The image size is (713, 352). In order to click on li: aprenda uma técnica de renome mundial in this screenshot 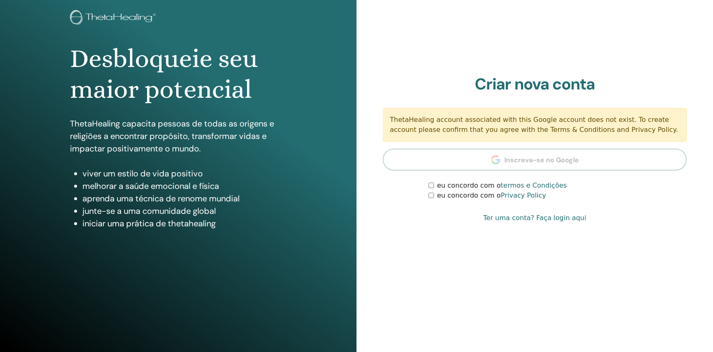, I will do `click(184, 199)`.